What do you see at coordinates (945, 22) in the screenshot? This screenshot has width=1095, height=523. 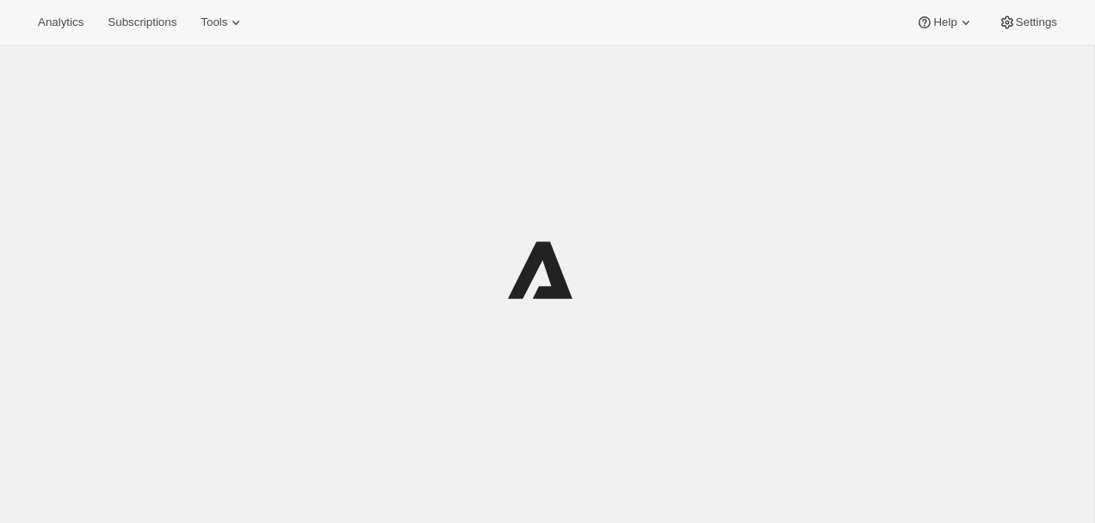 I see `button: Help` at bounding box center [945, 22].